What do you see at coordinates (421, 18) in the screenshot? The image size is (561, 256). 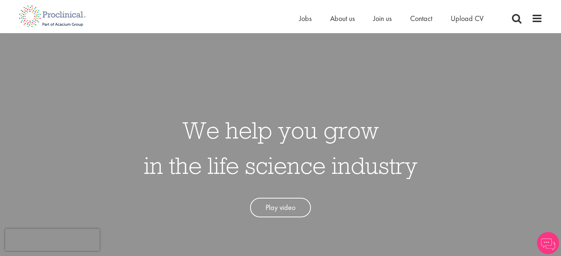 I see `a: Contact` at bounding box center [421, 18].